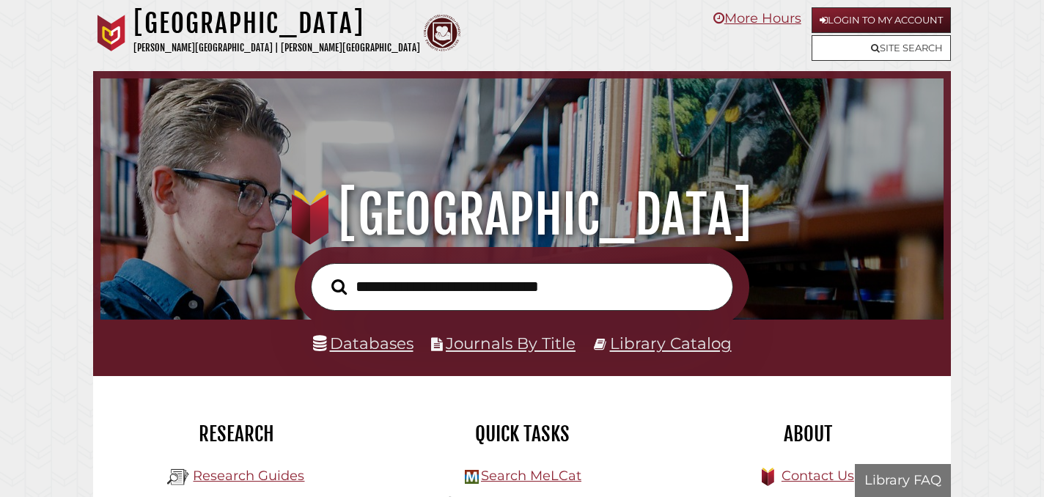 This screenshot has width=1044, height=497. I want to click on img: Calvin University, so click(111, 33).